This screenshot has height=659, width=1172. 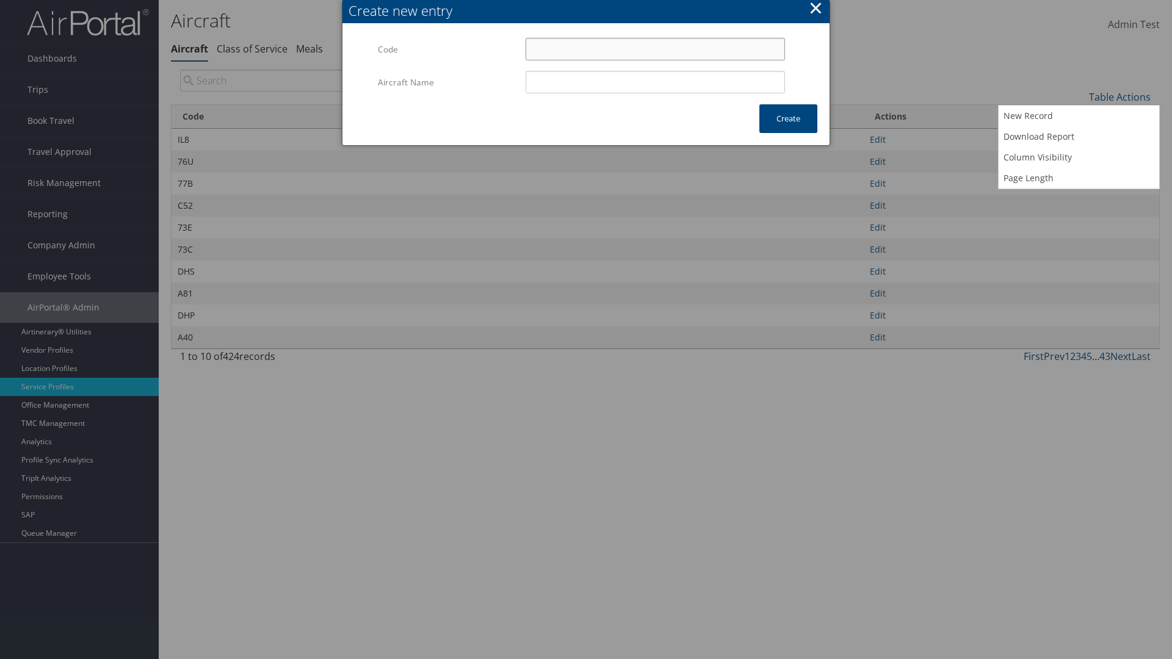 What do you see at coordinates (788, 118) in the screenshot?
I see `button: Create` at bounding box center [788, 118].